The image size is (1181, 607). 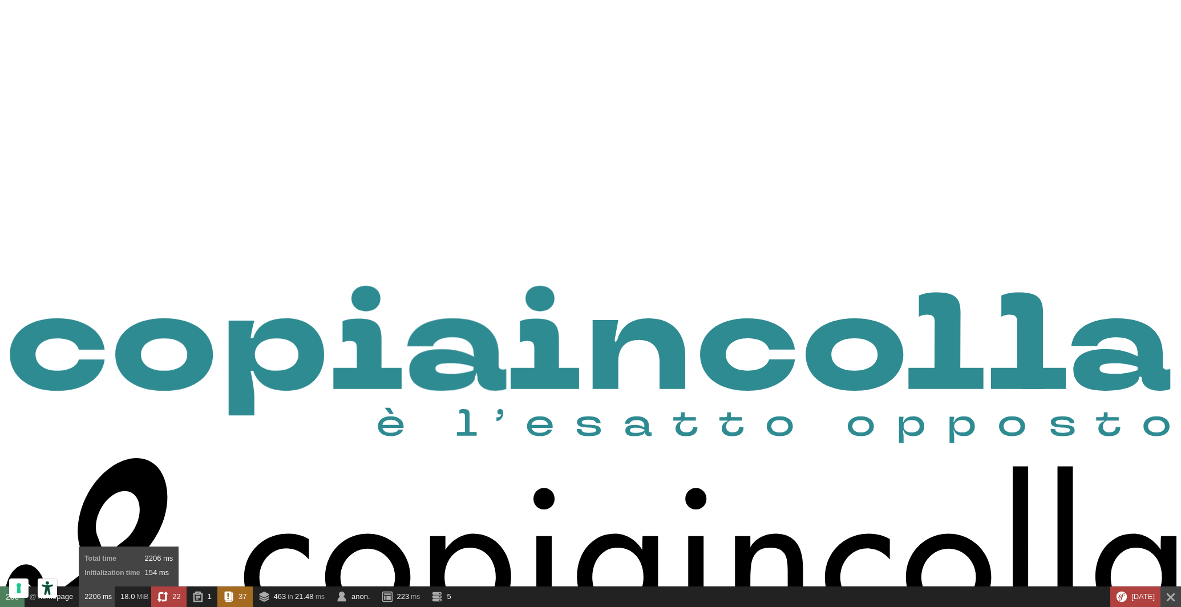 I want to click on span: 2206, so click(x=92, y=596).